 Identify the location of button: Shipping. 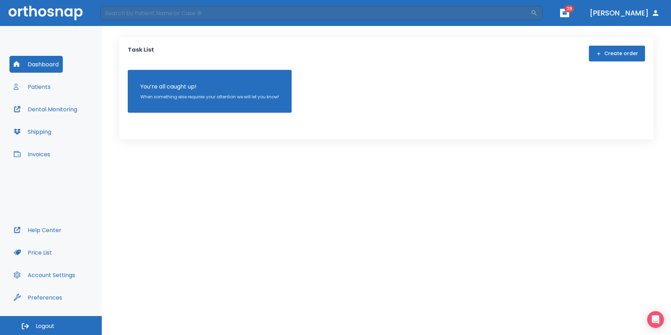
(32, 132).